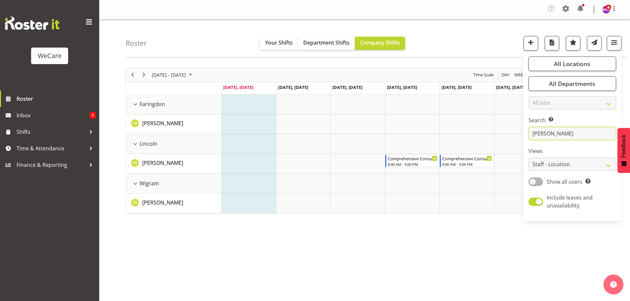  I want to click on td: Wigram resource, so click(174, 184).